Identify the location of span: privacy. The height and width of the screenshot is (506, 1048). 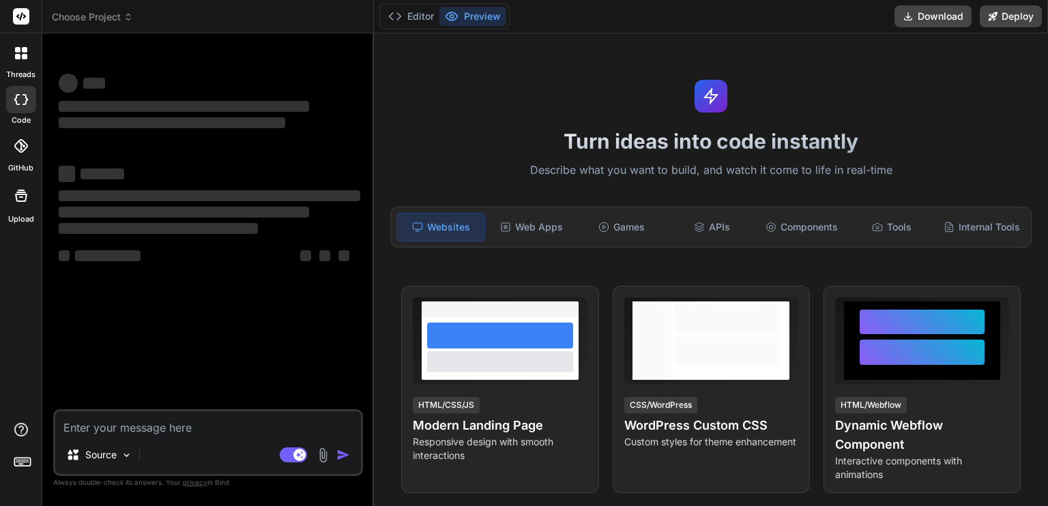
(195, 482).